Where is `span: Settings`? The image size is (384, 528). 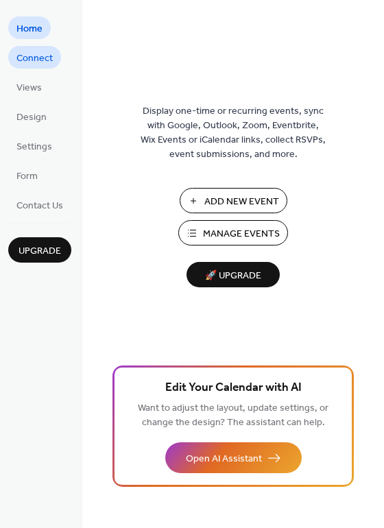
span: Settings is located at coordinates (34, 147).